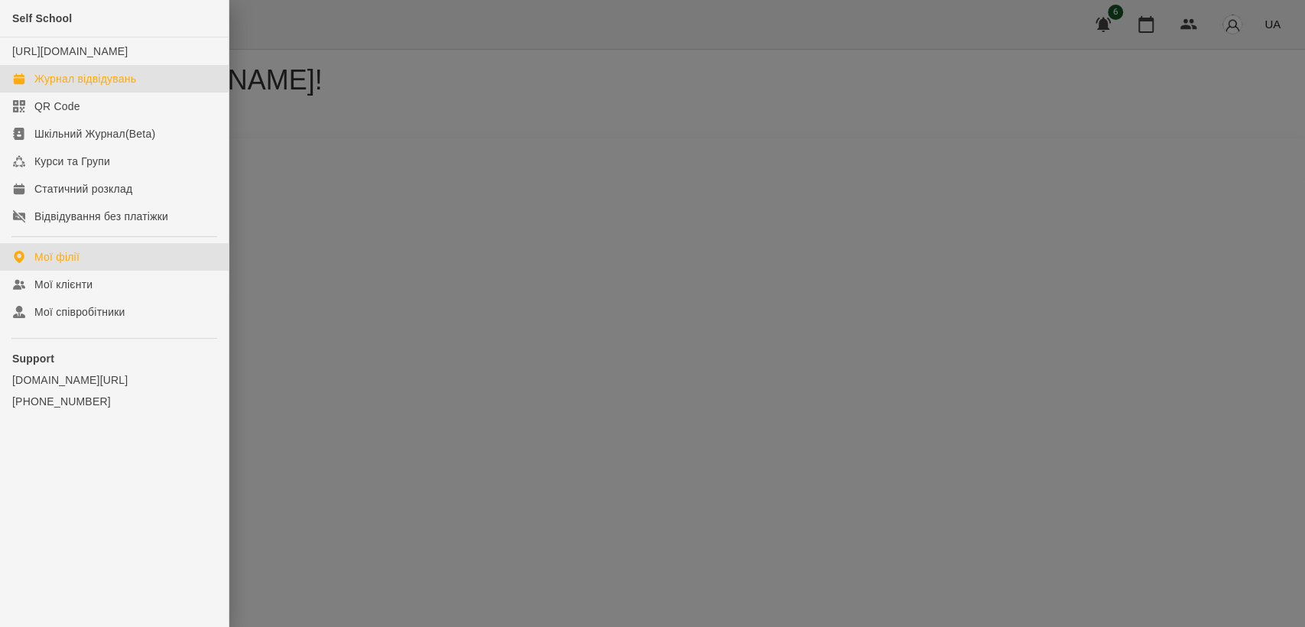 The width and height of the screenshot is (1305, 627). I want to click on div: Мої філії, so click(57, 257).